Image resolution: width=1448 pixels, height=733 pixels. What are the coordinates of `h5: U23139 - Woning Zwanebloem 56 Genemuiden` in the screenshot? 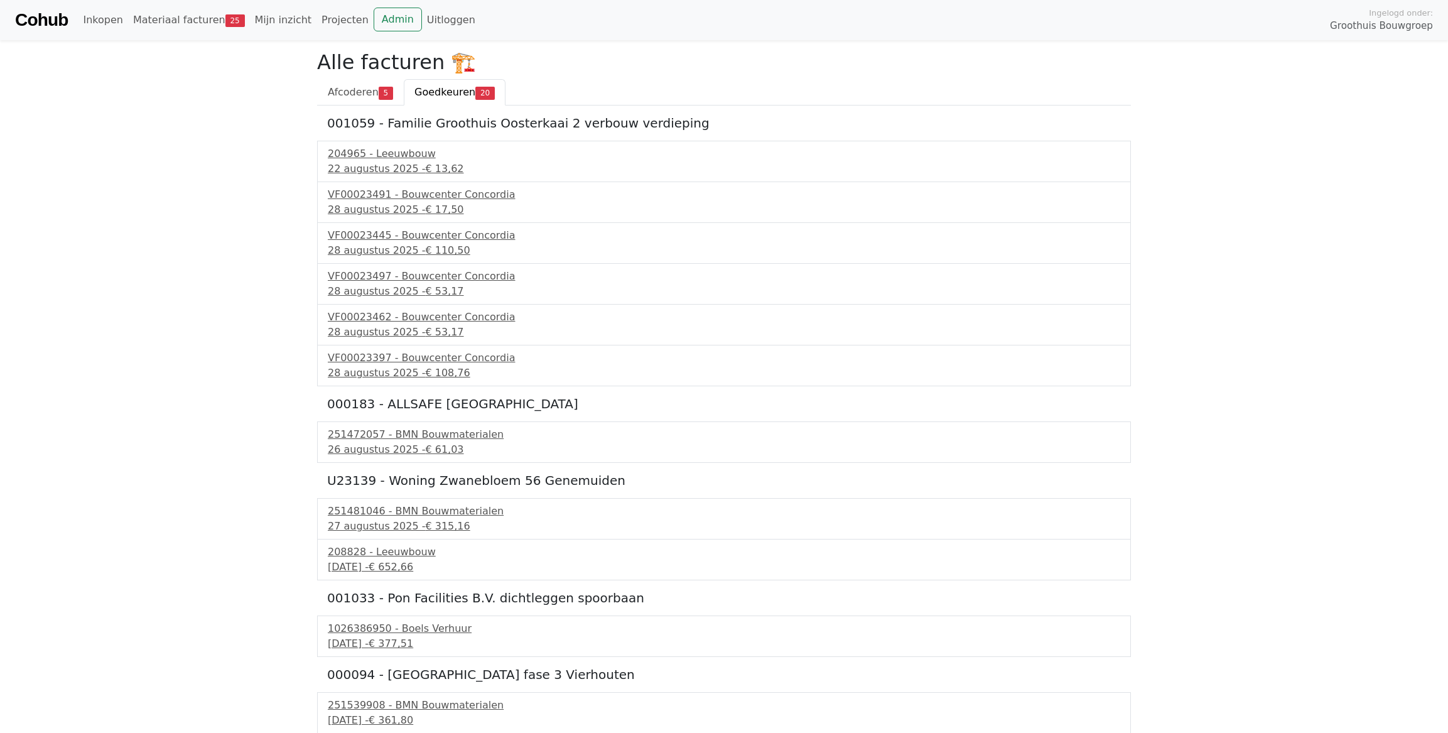 It's located at (724, 480).